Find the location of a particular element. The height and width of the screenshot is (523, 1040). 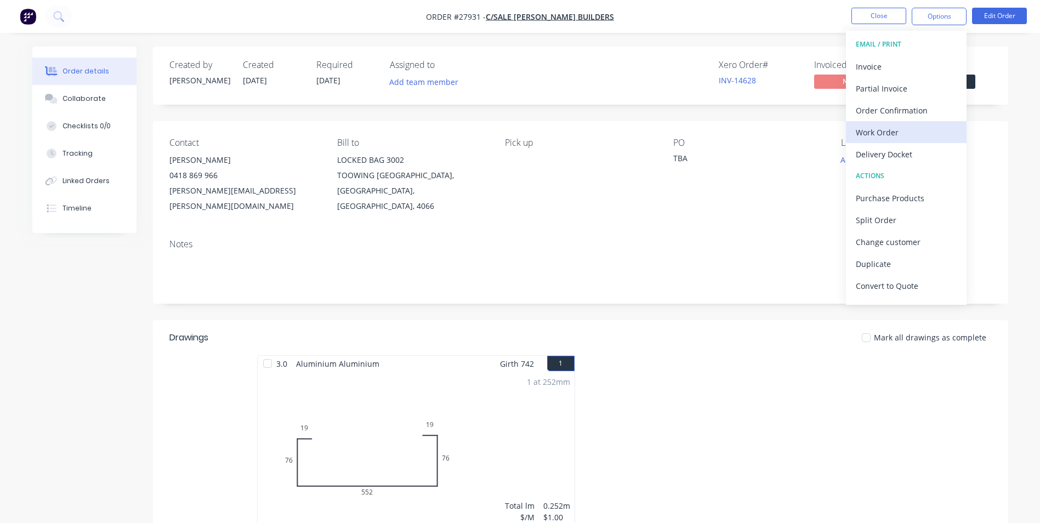

div: Timeline is located at coordinates (77, 208).